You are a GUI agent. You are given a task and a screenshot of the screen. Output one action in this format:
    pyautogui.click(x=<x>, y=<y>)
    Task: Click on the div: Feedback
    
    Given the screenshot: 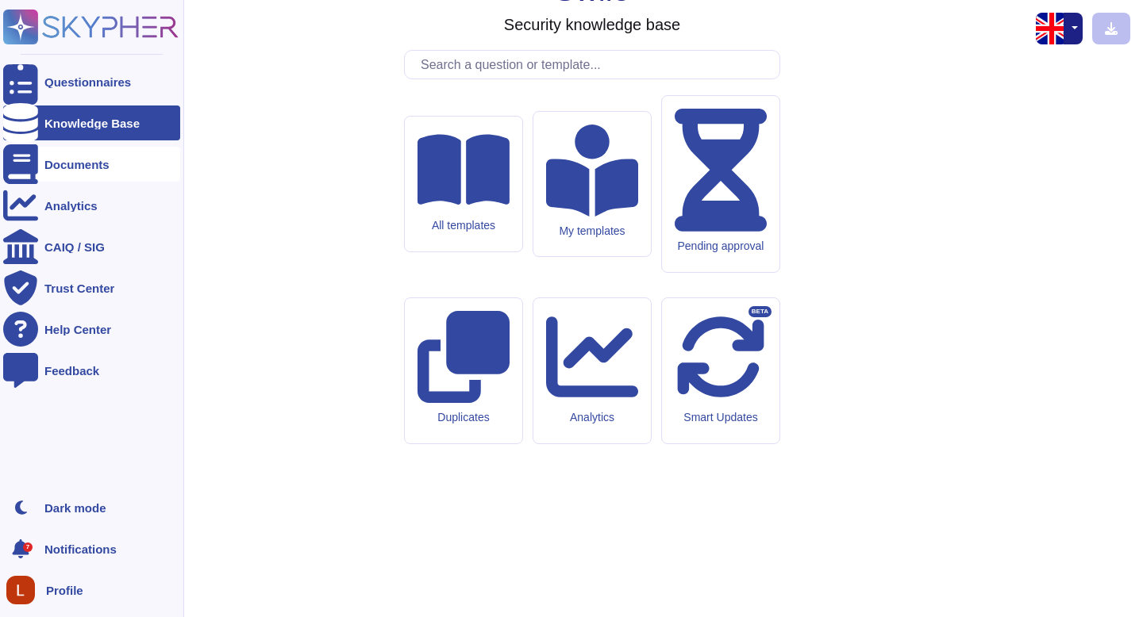 What is the action you would take?
    pyautogui.click(x=71, y=371)
    